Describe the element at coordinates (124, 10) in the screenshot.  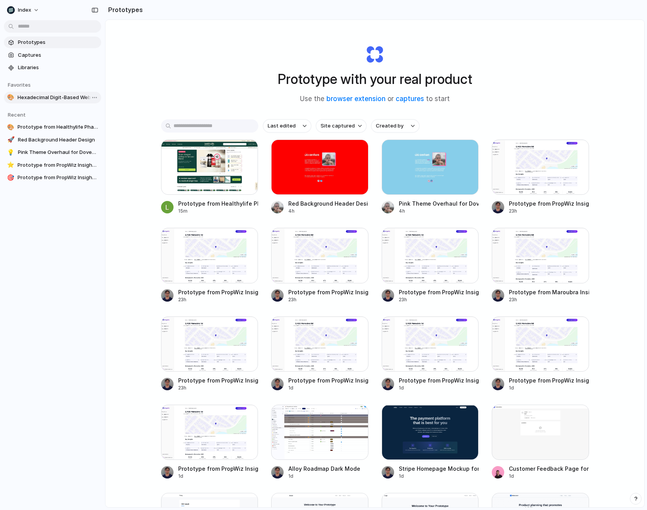
I see `h2: Prototypes` at that location.